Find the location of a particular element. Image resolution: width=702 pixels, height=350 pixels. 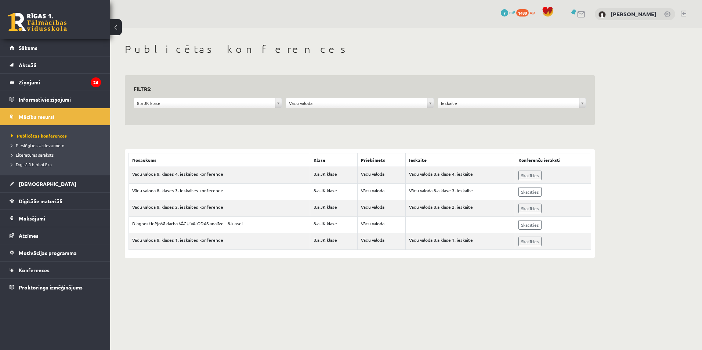

a: Publicētas konferences is located at coordinates (57, 136).